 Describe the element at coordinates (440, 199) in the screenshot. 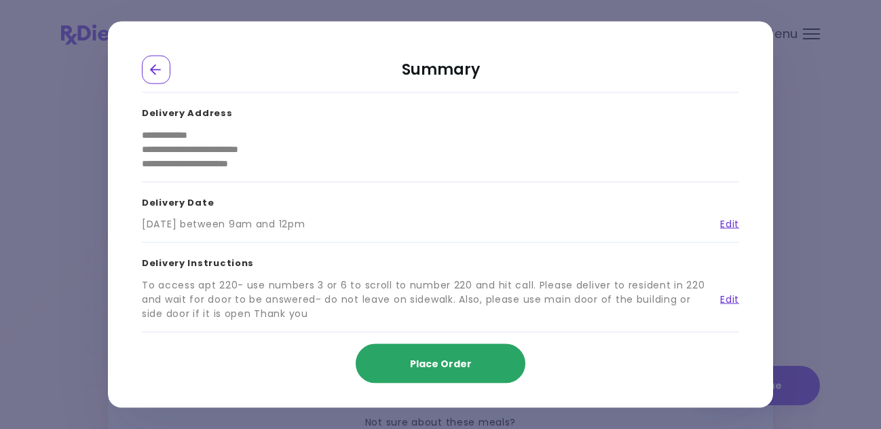

I see `h3: Delivery Date` at that location.